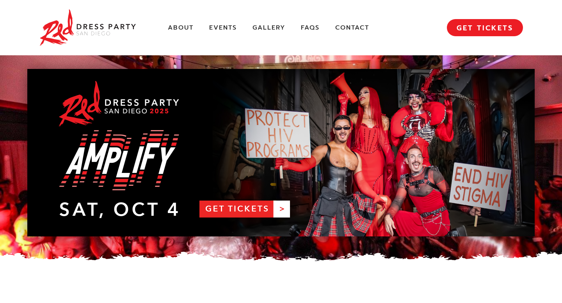  I want to click on a: Contact, so click(352, 28).